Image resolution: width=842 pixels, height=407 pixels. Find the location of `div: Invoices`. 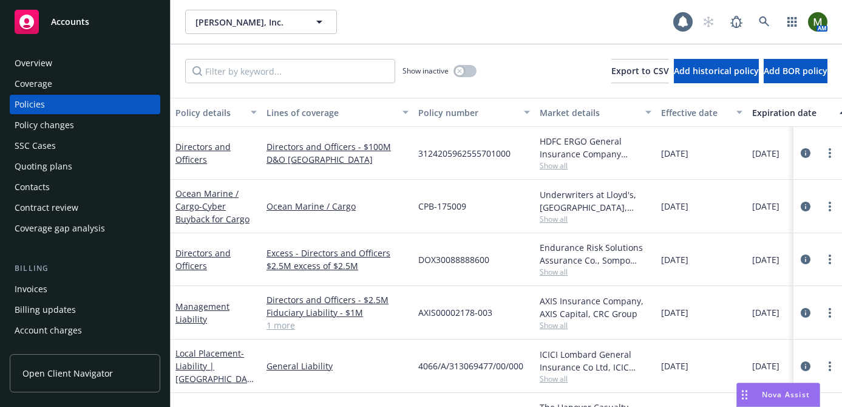

div: Invoices is located at coordinates (31, 289).